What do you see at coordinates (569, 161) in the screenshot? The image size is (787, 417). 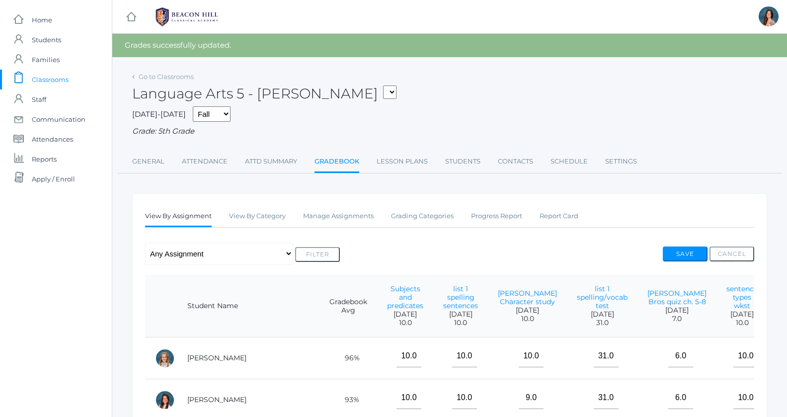 I see `a: Schedule` at bounding box center [569, 161].